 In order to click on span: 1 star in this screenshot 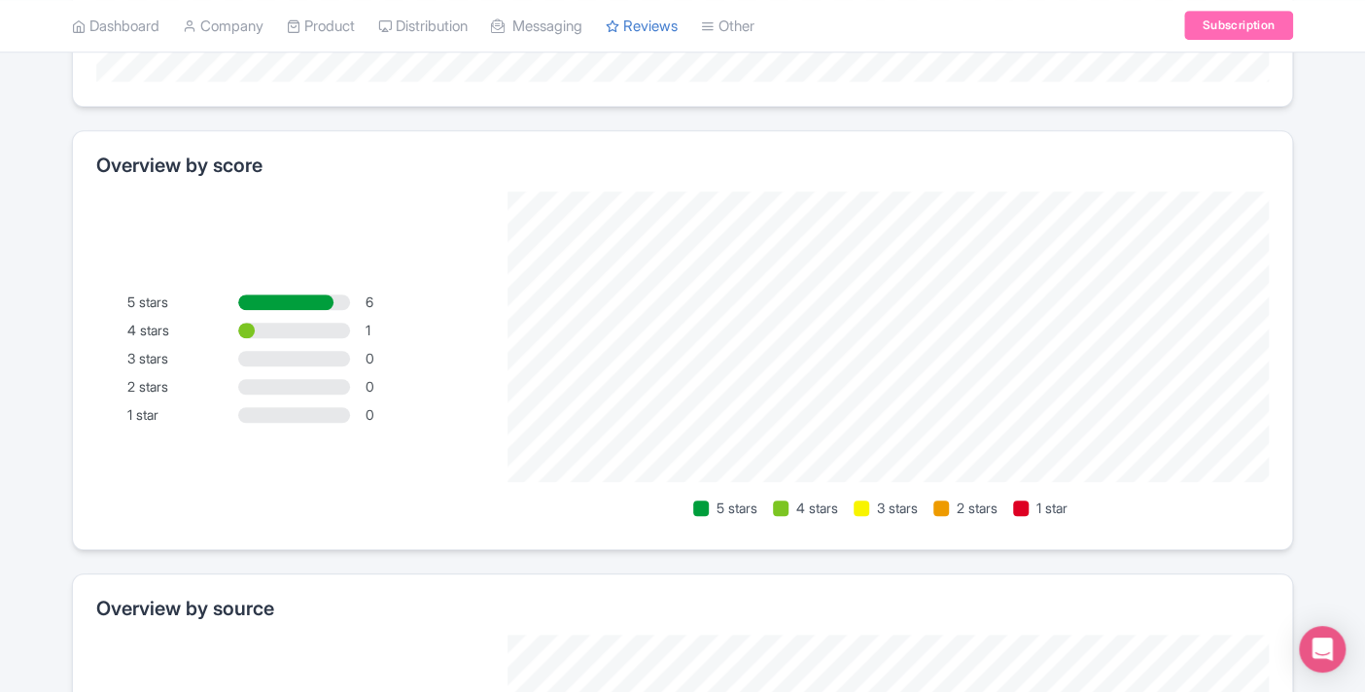, I will do `click(1052, 508)`.